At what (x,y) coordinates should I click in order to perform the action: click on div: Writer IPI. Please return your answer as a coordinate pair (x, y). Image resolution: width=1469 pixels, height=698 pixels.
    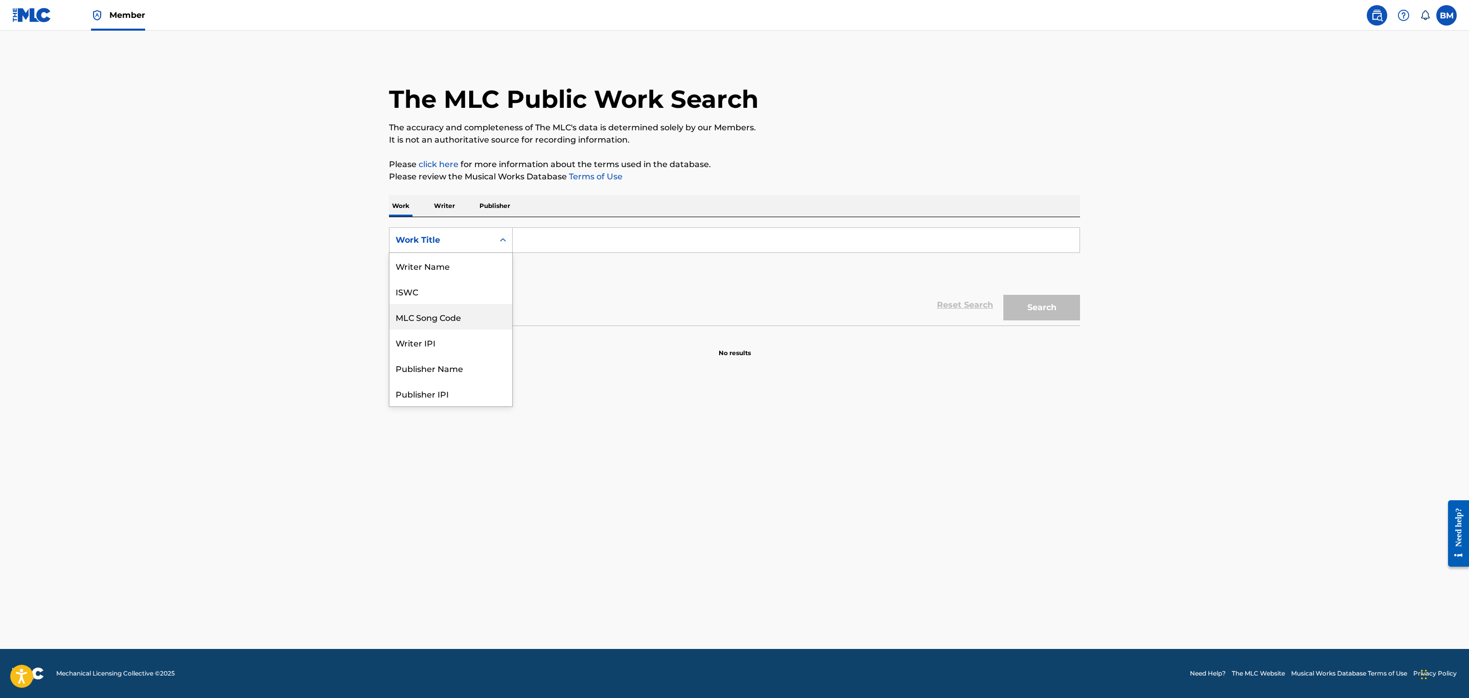
    Looking at the image, I should click on (451, 342).